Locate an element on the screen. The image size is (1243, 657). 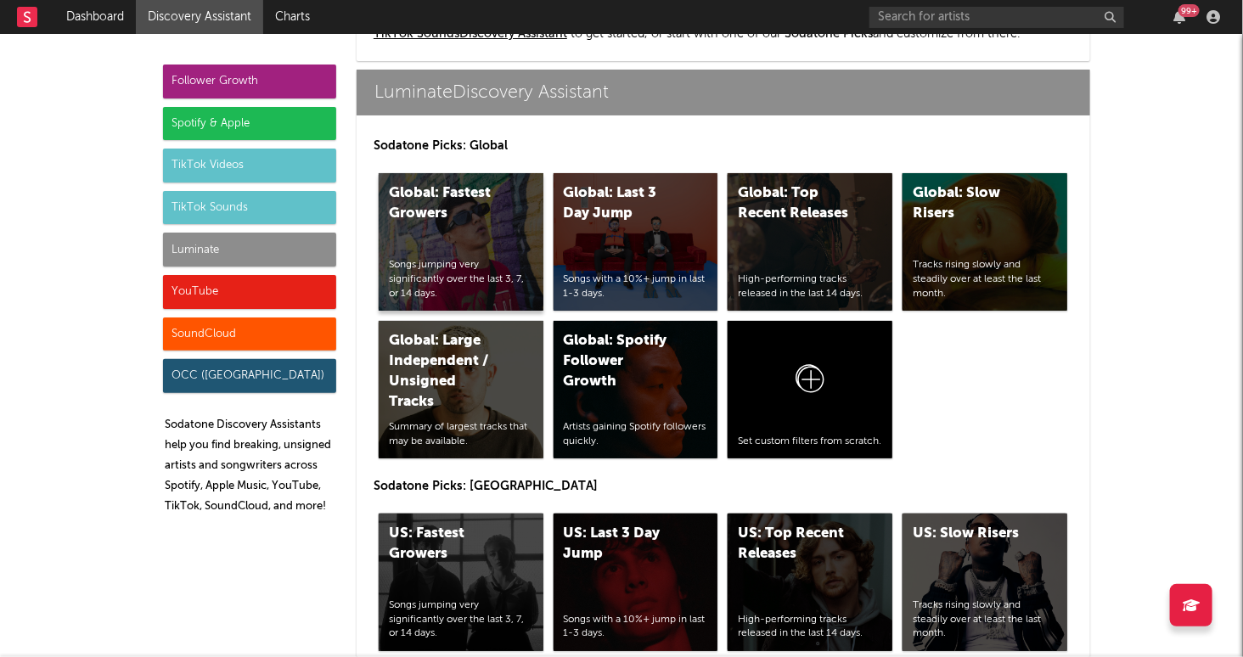
a: Global: Last 3 Day JumpSongs with a 10%+ jump in last 1-3 days. is located at coordinates (636, 242).